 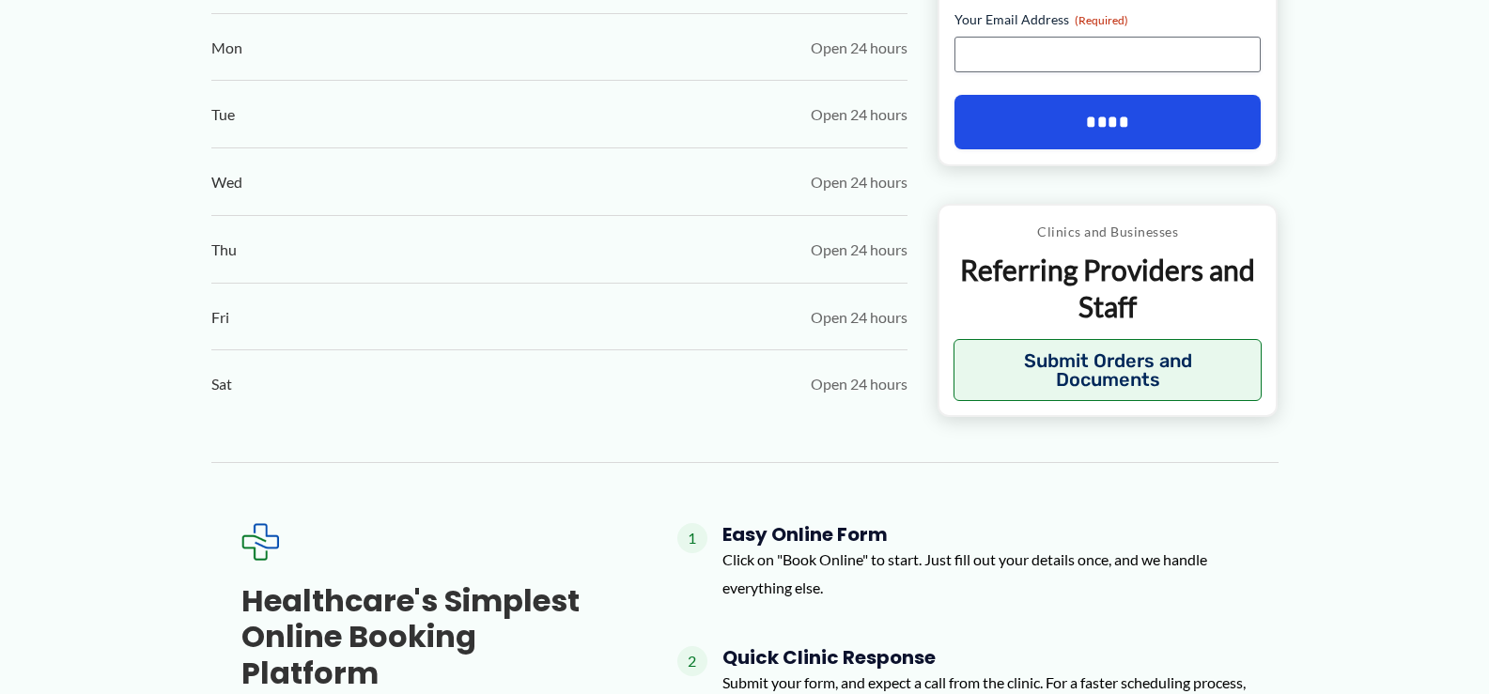 What do you see at coordinates (223, 115) in the screenshot?
I see `span: Tue` at bounding box center [223, 115].